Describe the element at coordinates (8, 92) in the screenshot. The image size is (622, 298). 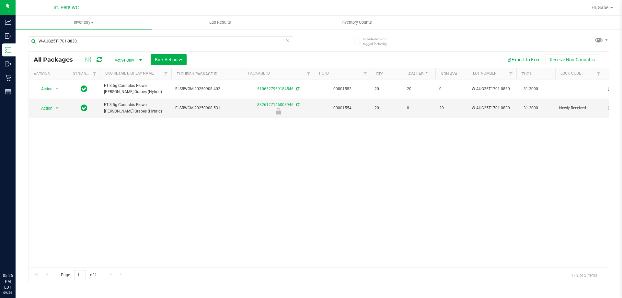
I see `inline-svg: Reports` at that location.